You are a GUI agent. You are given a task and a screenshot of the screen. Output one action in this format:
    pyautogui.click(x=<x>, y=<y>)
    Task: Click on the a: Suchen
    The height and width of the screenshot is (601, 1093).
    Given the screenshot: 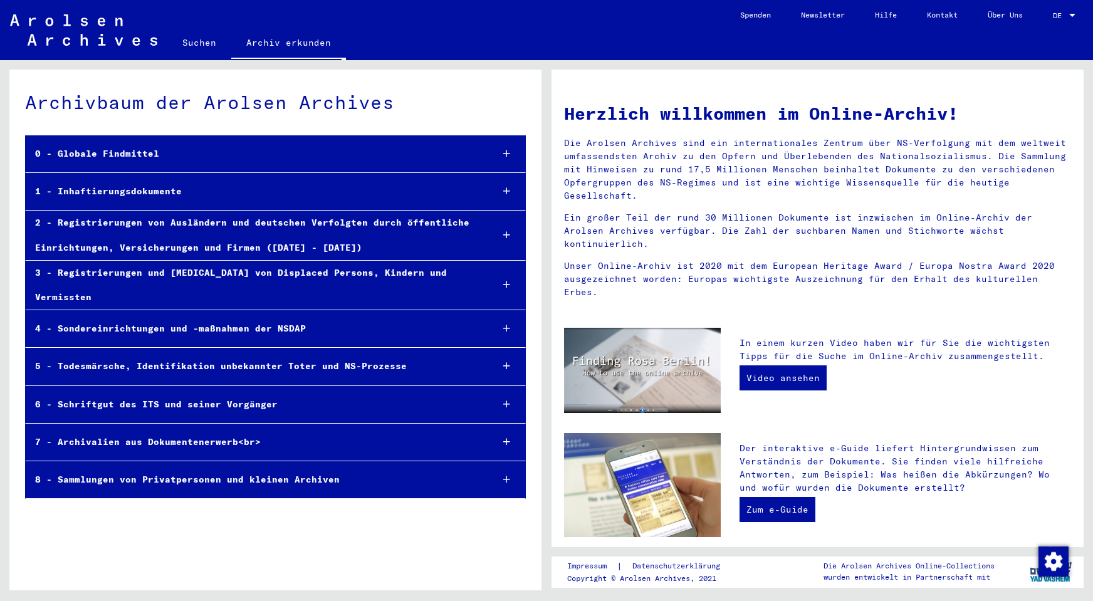 What is the action you would take?
    pyautogui.click(x=199, y=43)
    